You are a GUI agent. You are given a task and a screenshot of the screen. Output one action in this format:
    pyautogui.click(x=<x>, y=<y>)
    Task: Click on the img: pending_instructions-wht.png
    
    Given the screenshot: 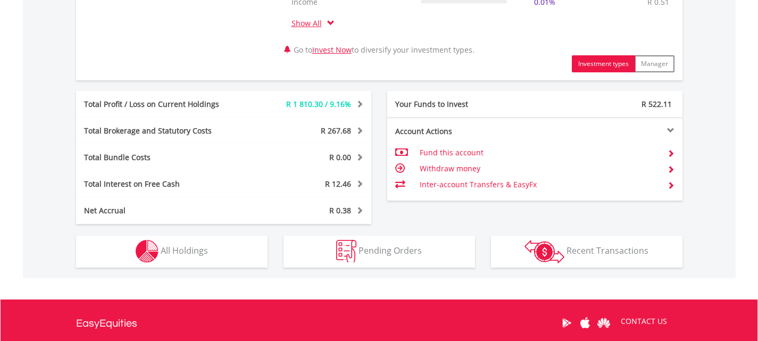 What is the action you would take?
    pyautogui.click(x=346, y=251)
    